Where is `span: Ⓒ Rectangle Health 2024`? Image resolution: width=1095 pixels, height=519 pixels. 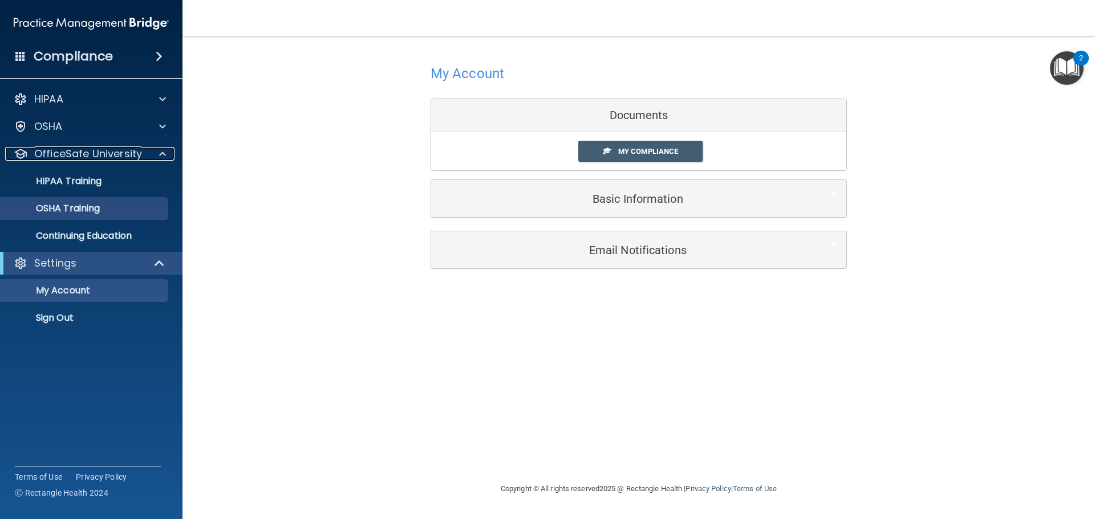 span: Ⓒ Rectangle Health 2024 is located at coordinates (62, 493).